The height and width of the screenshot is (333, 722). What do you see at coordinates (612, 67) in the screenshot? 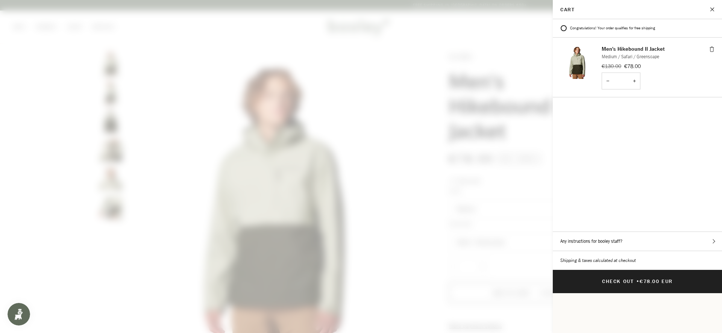
I see `del: €130.00` at bounding box center [612, 67].